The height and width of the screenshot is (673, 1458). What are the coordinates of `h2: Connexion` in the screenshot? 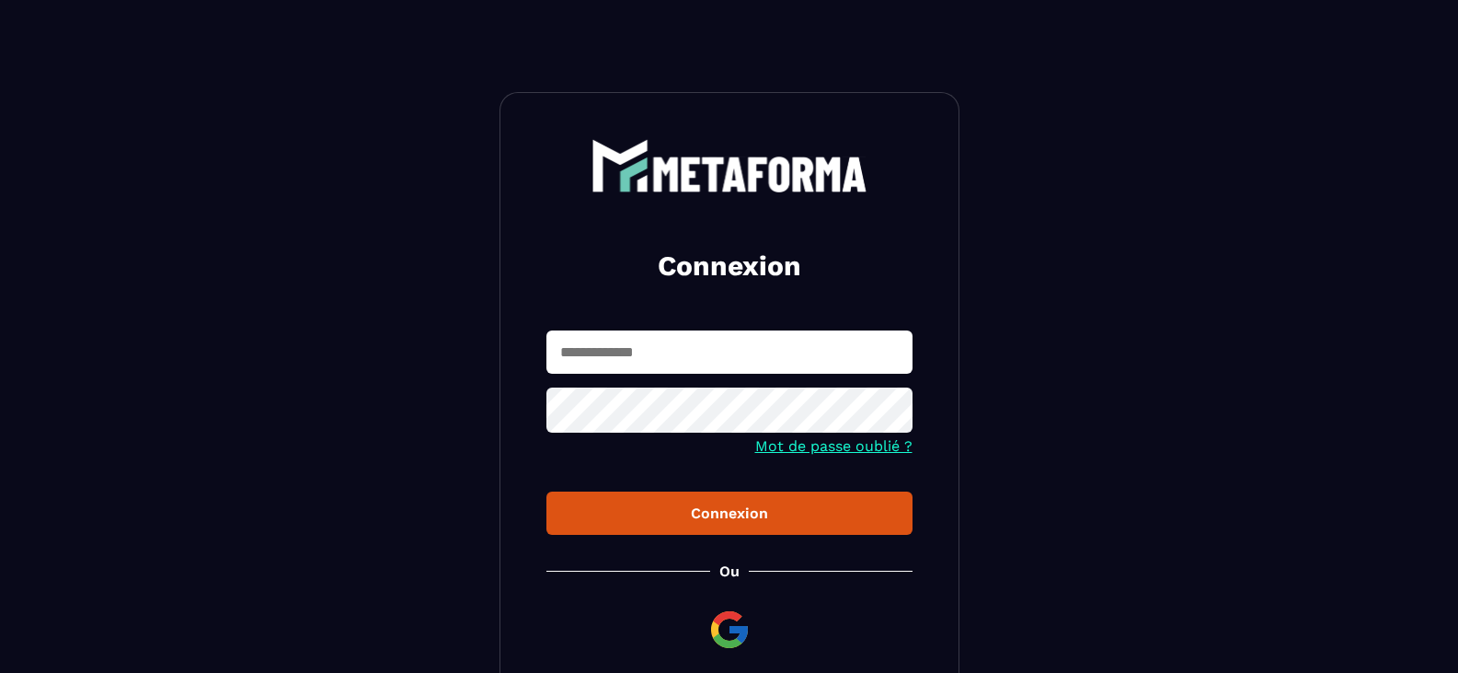 It's located at (730, 266).